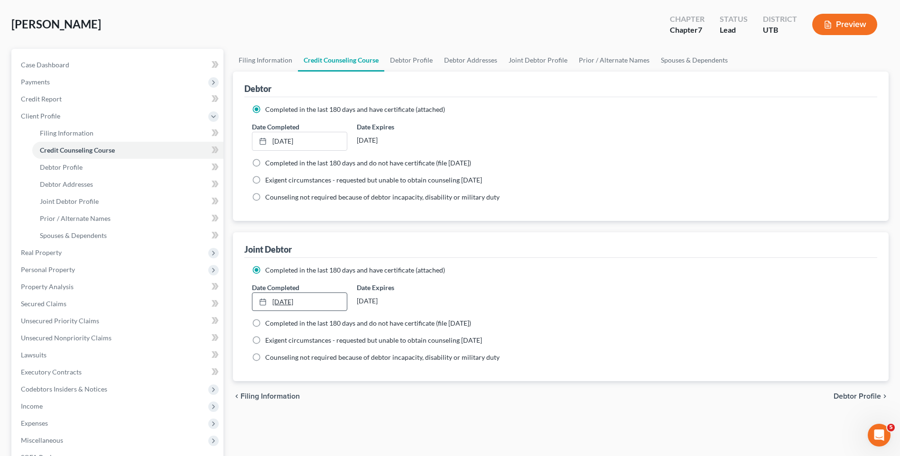 The height and width of the screenshot is (456, 900). What do you see at coordinates (66, 184) in the screenshot?
I see `span: Debtor Addresses` at bounding box center [66, 184].